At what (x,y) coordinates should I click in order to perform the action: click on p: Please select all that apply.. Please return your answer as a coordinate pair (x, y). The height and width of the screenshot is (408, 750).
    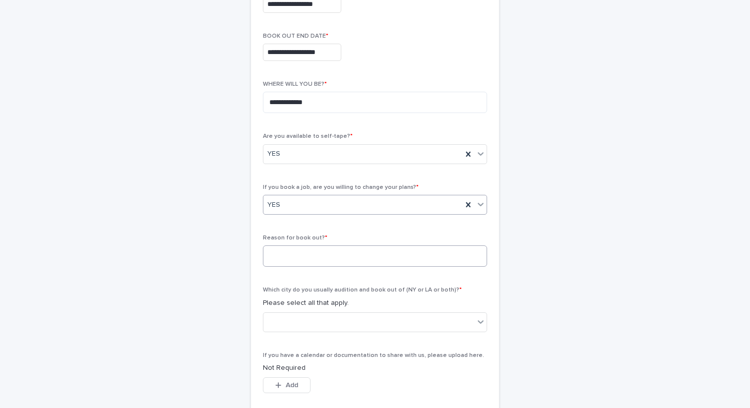
    Looking at the image, I should click on (375, 303).